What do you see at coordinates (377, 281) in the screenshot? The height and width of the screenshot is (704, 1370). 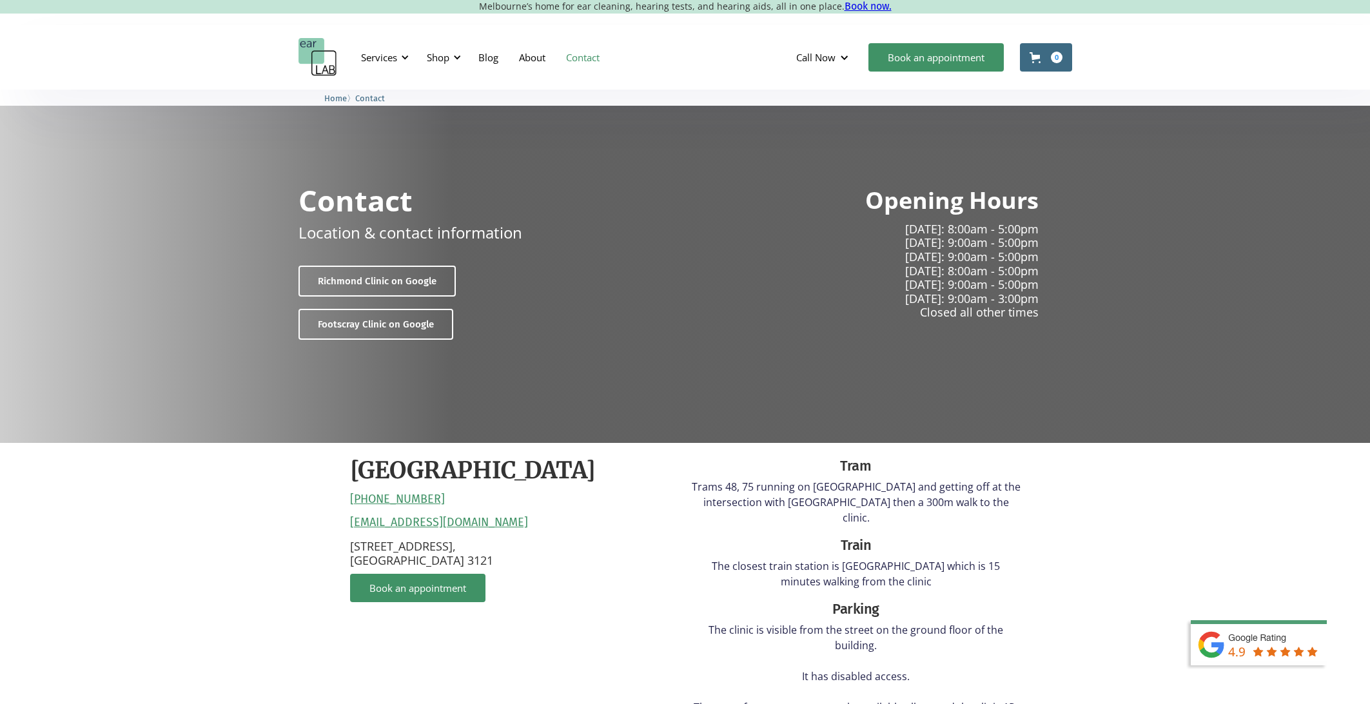 I see `a: Richmond Clinic on Google` at bounding box center [377, 281].